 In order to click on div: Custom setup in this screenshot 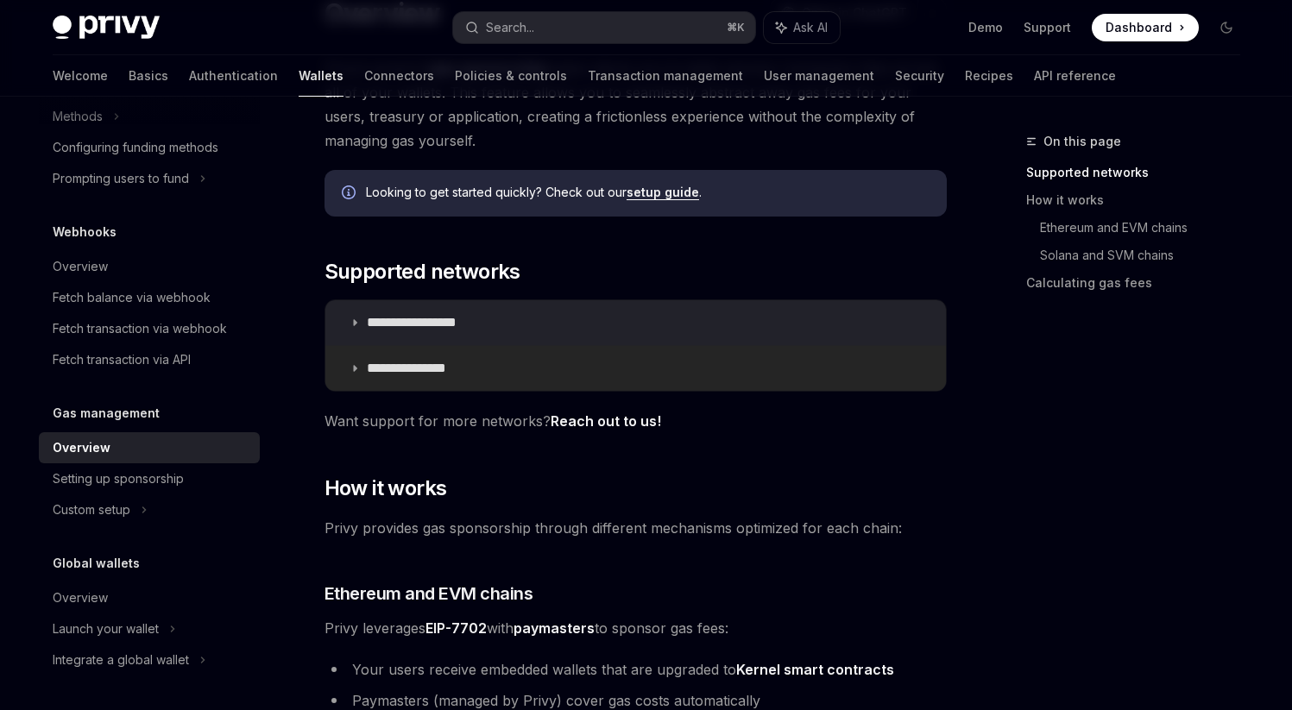, I will do `click(91, 510)`.